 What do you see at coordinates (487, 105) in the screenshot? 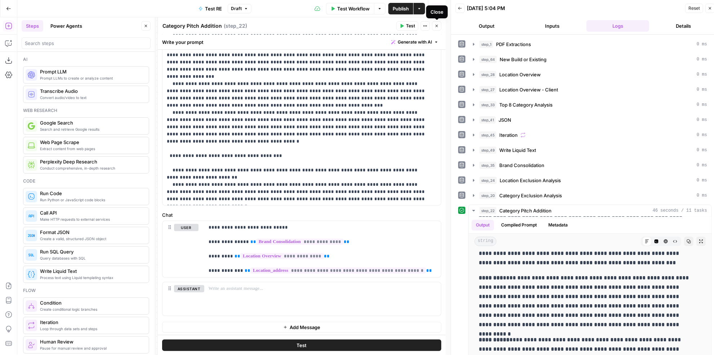
I see `span: step_33` at bounding box center [487, 105].